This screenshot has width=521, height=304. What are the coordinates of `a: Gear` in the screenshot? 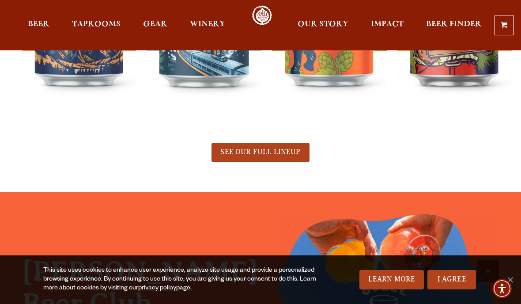 It's located at (155, 25).